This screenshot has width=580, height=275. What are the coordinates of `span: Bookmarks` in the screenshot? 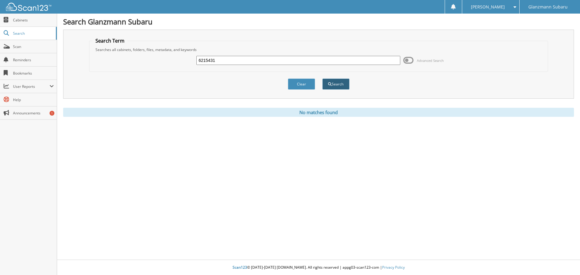 It's located at (33, 73).